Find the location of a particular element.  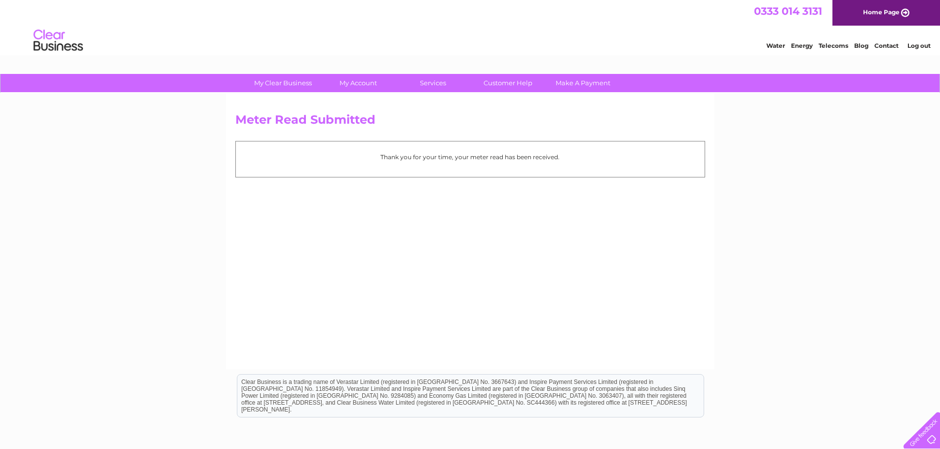

a: Customer Help is located at coordinates (508, 83).